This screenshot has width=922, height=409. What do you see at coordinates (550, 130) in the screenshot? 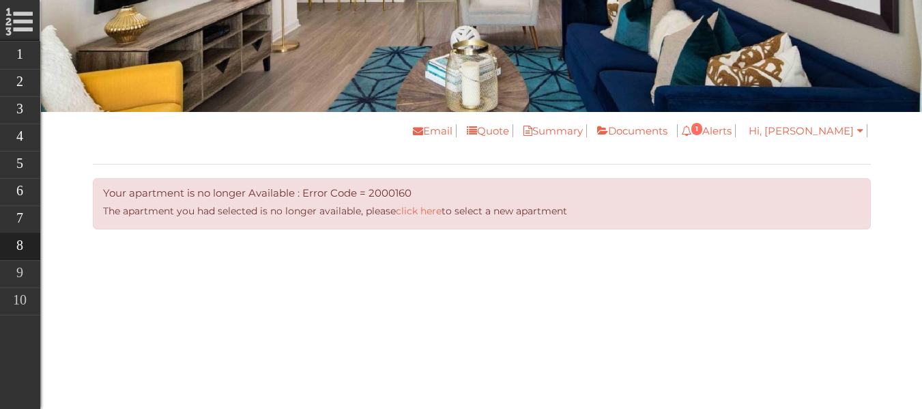
I see `a: Summary` at bounding box center [550, 130].